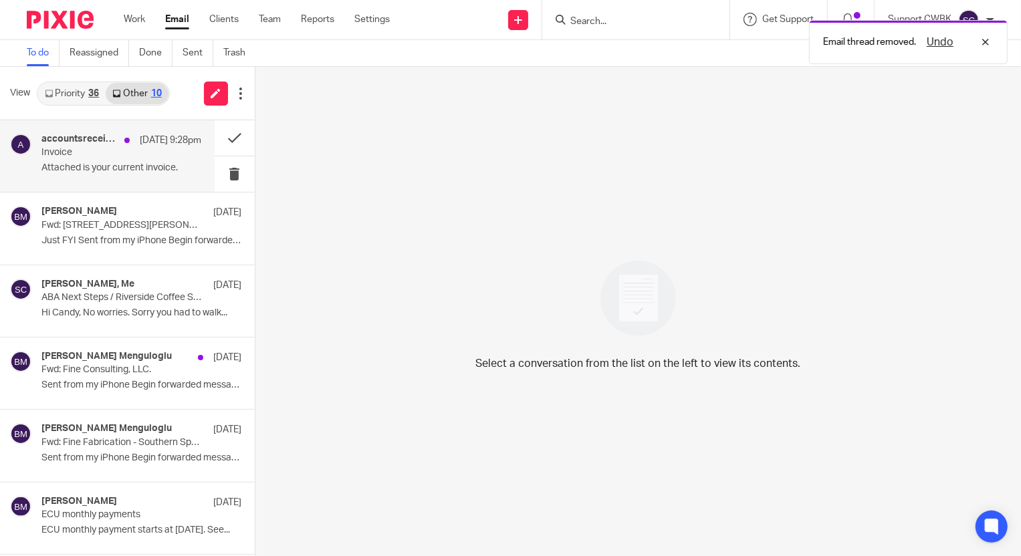 Image resolution: width=1021 pixels, height=556 pixels. What do you see at coordinates (239, 53) in the screenshot?
I see `a: Trash` at bounding box center [239, 53].